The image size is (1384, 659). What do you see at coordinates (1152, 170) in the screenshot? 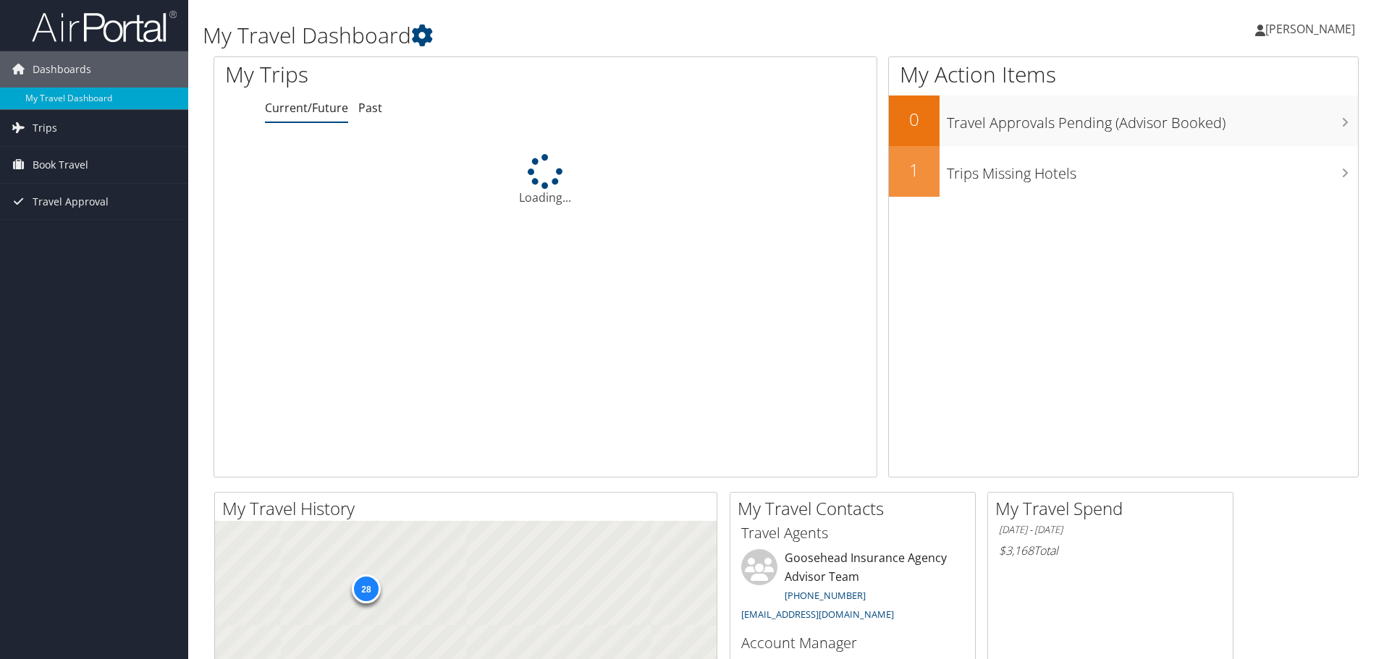
I see `h3: Trips Missing Hotels` at bounding box center [1152, 170].